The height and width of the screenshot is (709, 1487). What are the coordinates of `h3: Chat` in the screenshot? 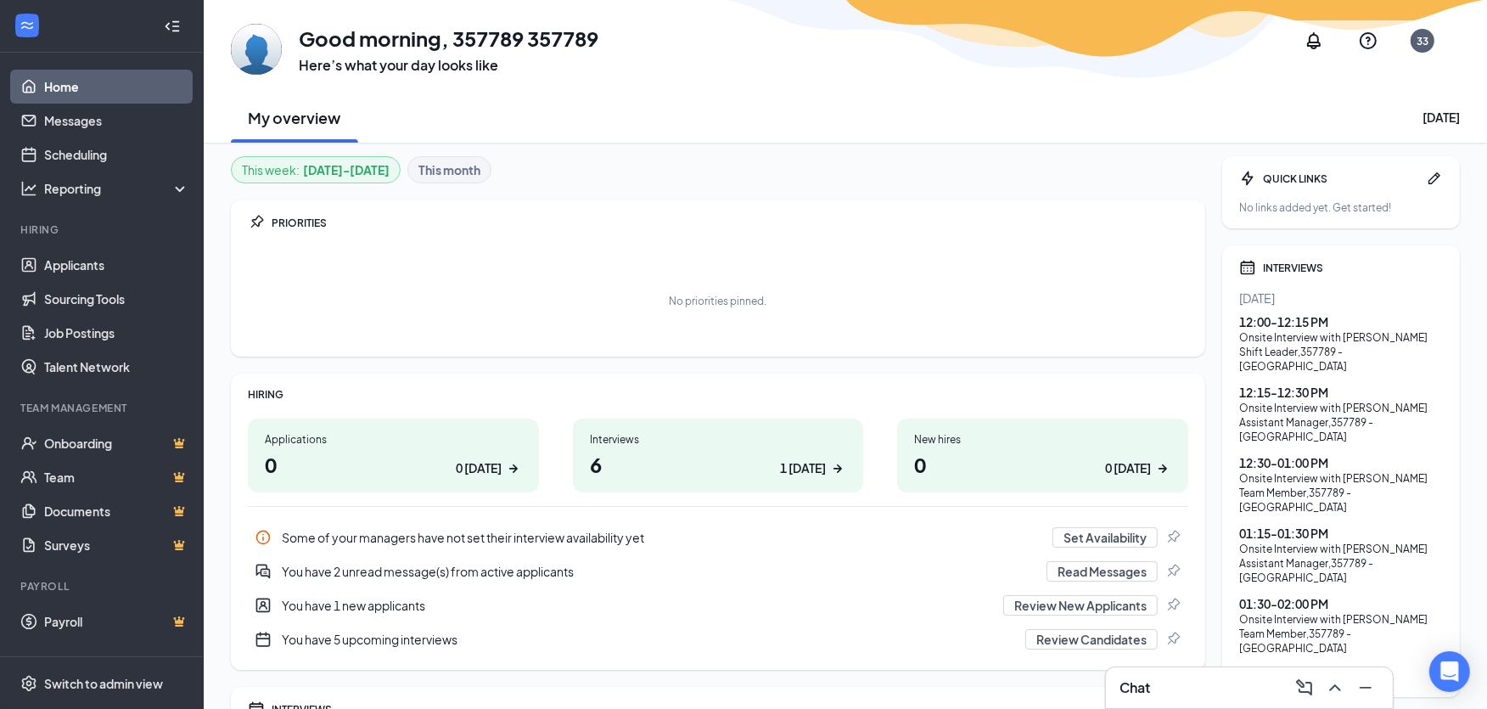 It's located at (1135, 688).